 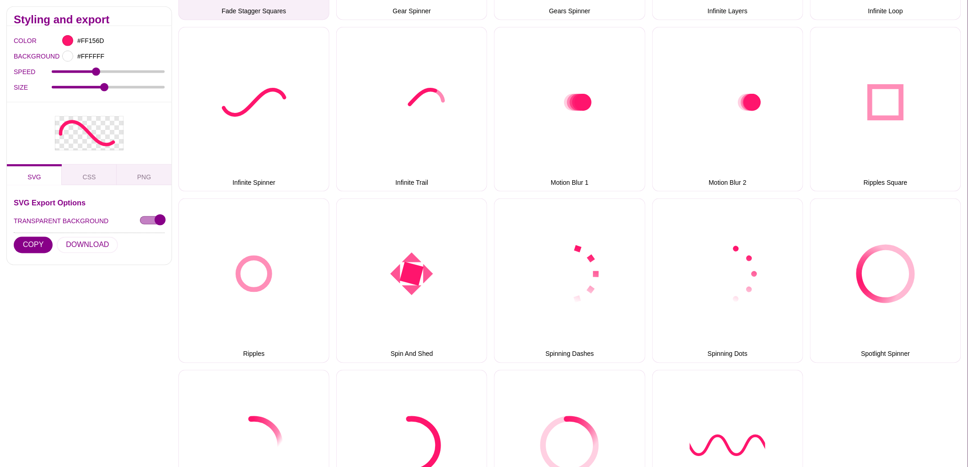 What do you see at coordinates (33, 245) in the screenshot?
I see `button: COPY` at bounding box center [33, 245].